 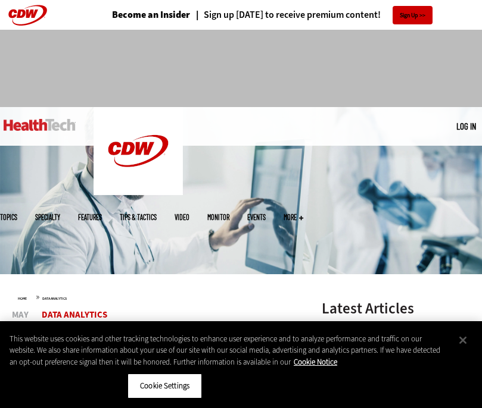 I want to click on a: Become an Insider, so click(x=151, y=15).